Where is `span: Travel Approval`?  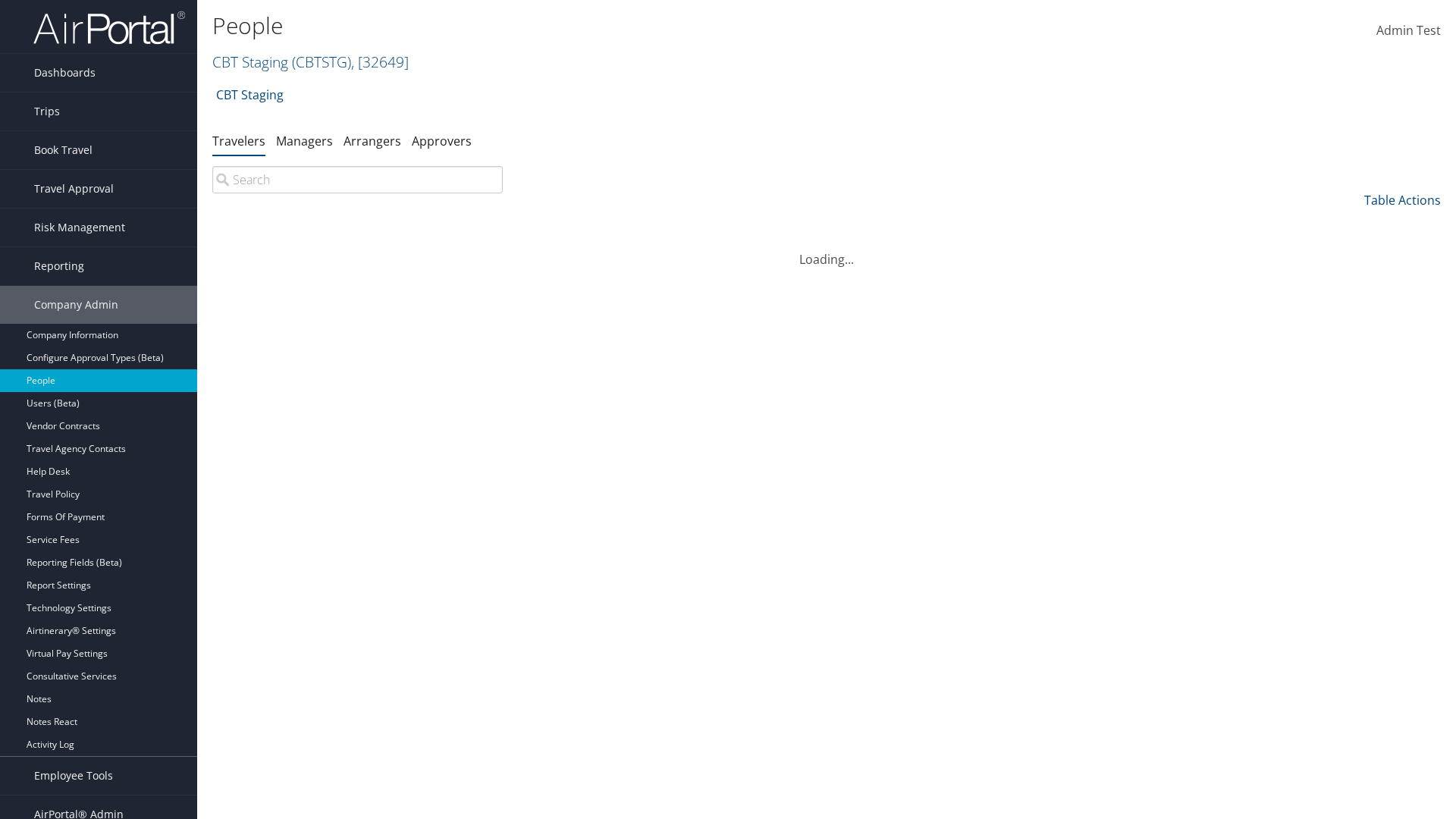
span: Travel Approval is located at coordinates (73, 189).